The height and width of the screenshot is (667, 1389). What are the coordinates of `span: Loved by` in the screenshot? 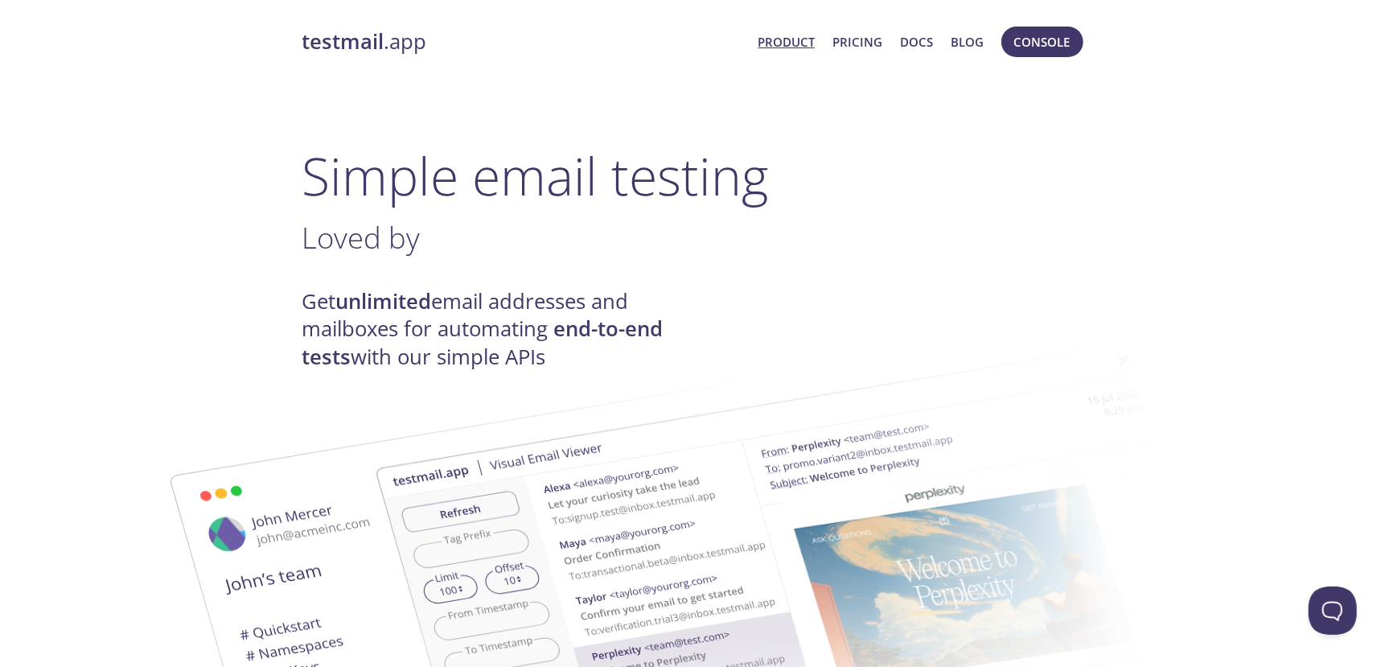 It's located at (361, 237).